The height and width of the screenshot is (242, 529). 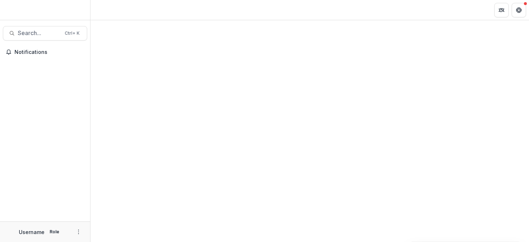 What do you see at coordinates (72, 33) in the screenshot?
I see `div: Ctrl + K` at bounding box center [72, 33].